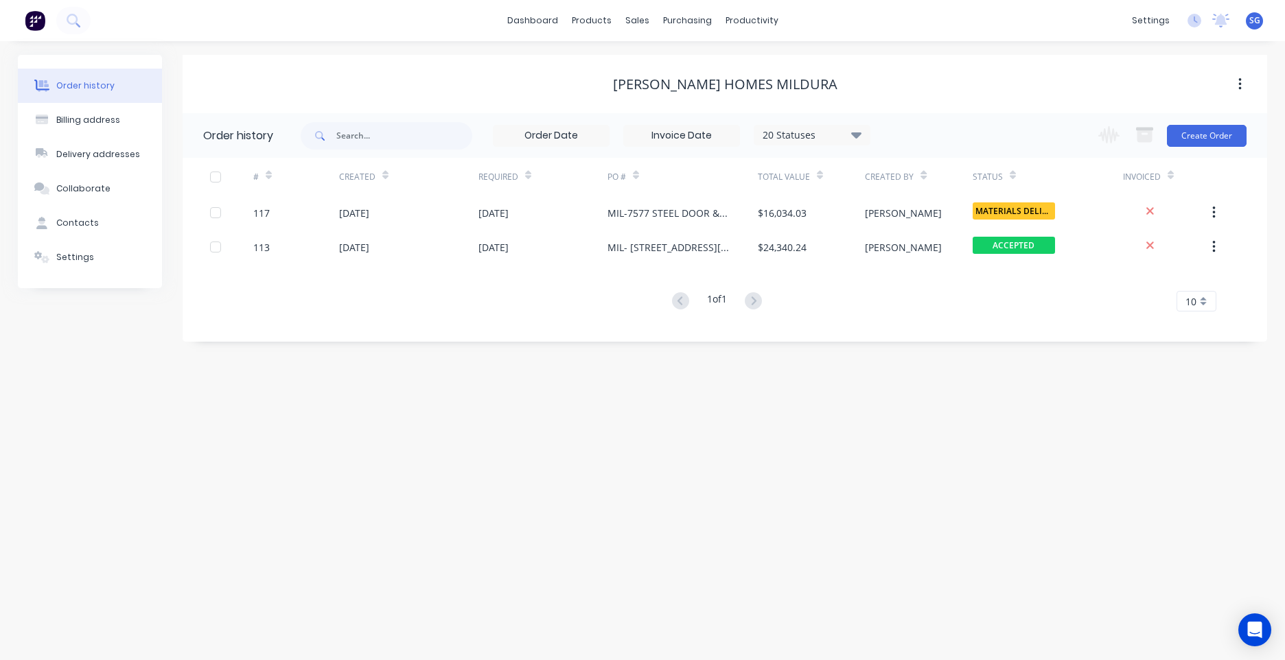 The width and height of the screenshot is (1285, 660). Describe the element at coordinates (83, 189) in the screenshot. I see `div: Collaborate` at that location.